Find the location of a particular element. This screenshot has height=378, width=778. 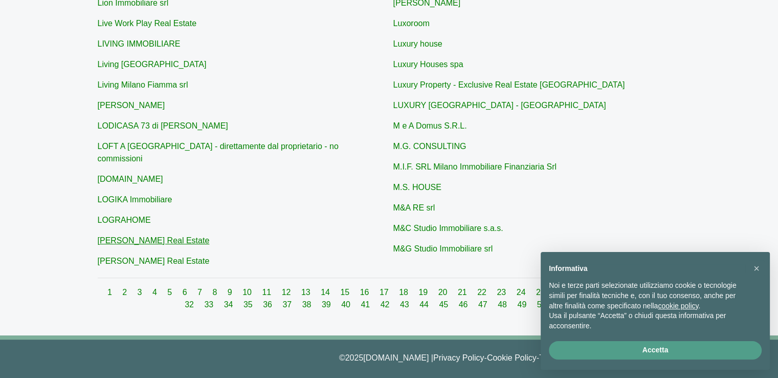

a: 5 is located at coordinates (170, 292).